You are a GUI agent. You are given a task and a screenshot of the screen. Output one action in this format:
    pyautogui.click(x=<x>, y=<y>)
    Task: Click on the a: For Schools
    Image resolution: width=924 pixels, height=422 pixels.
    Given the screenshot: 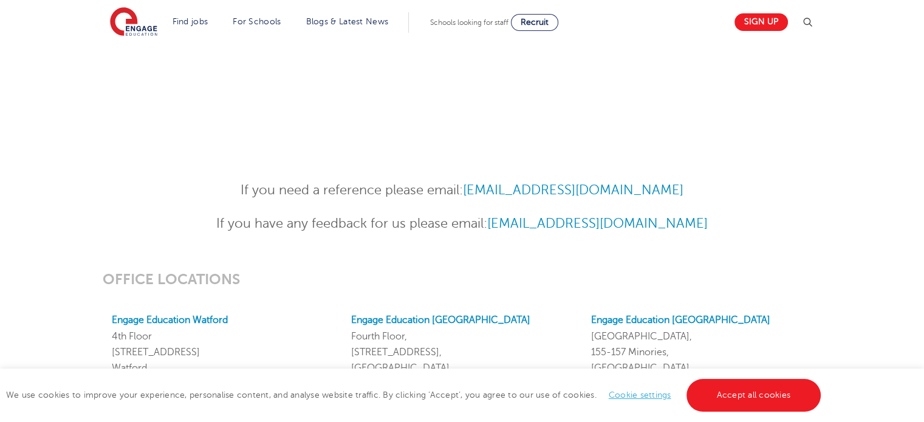 What is the action you would take?
    pyautogui.click(x=256, y=21)
    